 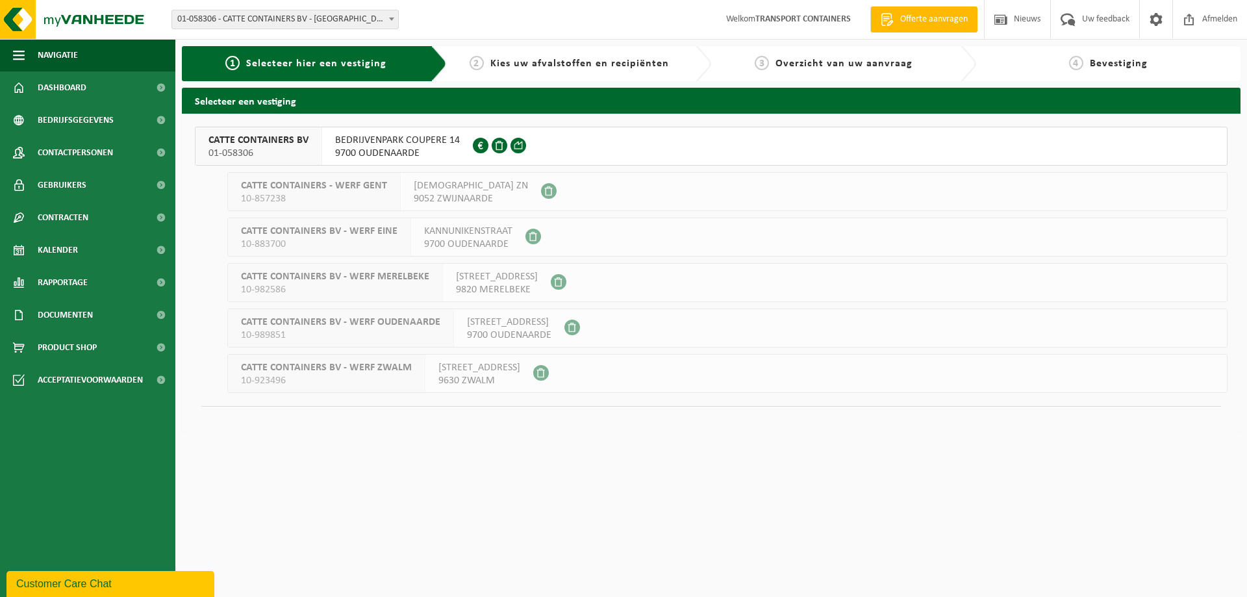 What do you see at coordinates (711, 100) in the screenshot?
I see `h2: Selecteer een vestiging` at bounding box center [711, 100].